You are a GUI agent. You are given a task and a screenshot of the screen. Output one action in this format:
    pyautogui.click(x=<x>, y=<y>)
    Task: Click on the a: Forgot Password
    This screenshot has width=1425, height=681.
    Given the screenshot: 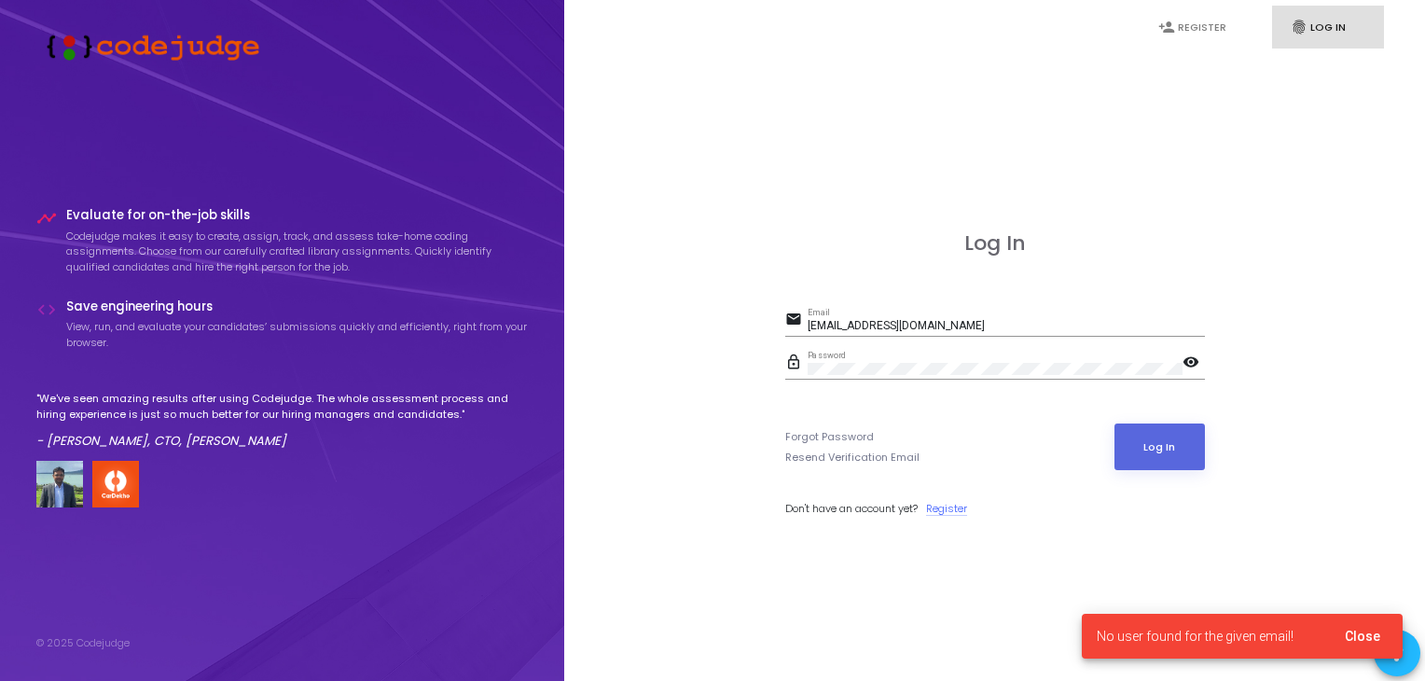 What is the action you would take?
    pyautogui.click(x=829, y=436)
    